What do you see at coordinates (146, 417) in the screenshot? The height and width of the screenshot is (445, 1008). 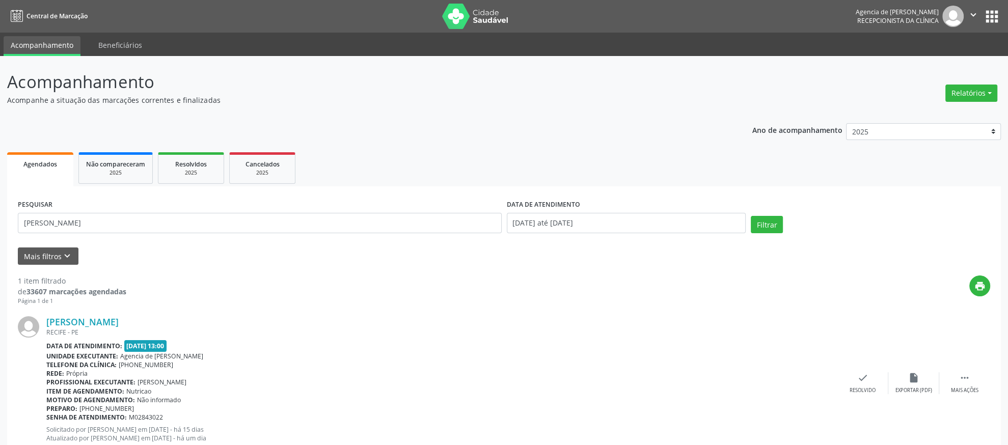 I see `span: M02843022` at bounding box center [146, 417].